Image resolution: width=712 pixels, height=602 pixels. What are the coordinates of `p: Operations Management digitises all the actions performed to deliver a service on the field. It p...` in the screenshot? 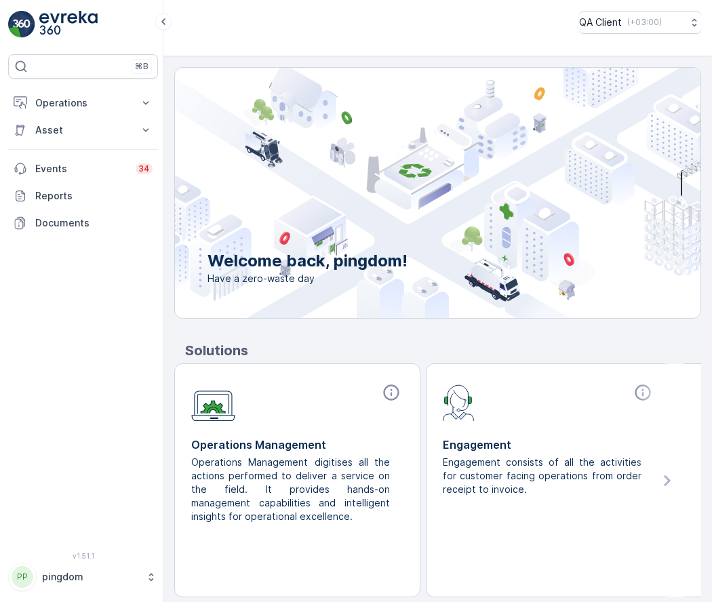 It's located at (291, 489).